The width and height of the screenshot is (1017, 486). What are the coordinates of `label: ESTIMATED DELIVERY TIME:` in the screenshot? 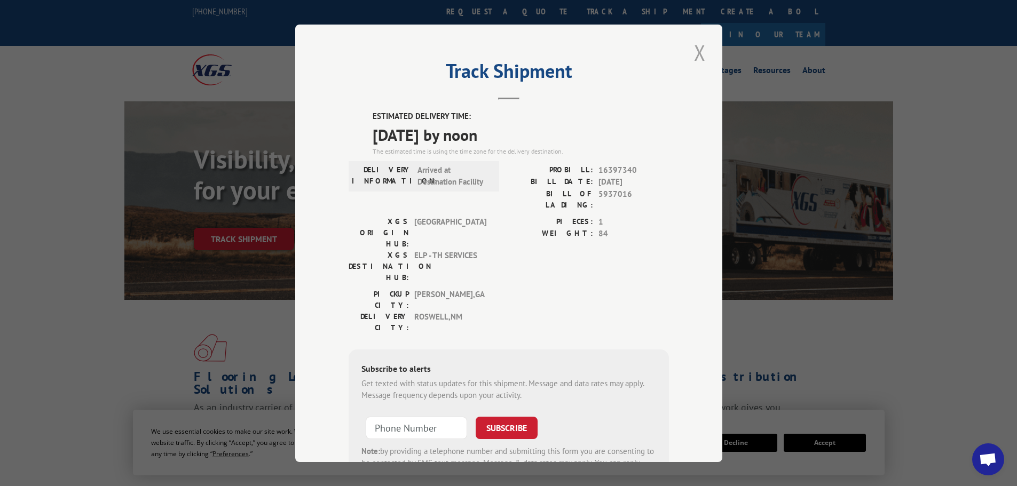 It's located at (520, 116).